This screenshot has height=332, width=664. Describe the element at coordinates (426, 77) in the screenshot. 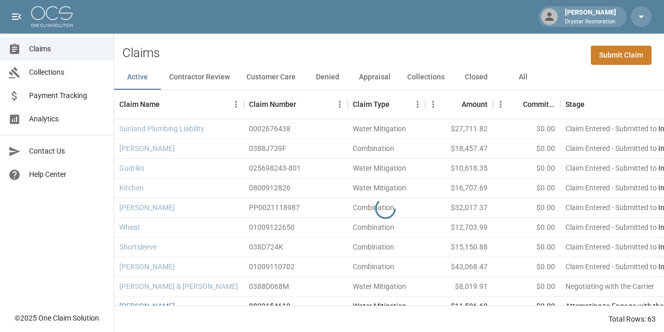

I see `button: Collections` at that location.